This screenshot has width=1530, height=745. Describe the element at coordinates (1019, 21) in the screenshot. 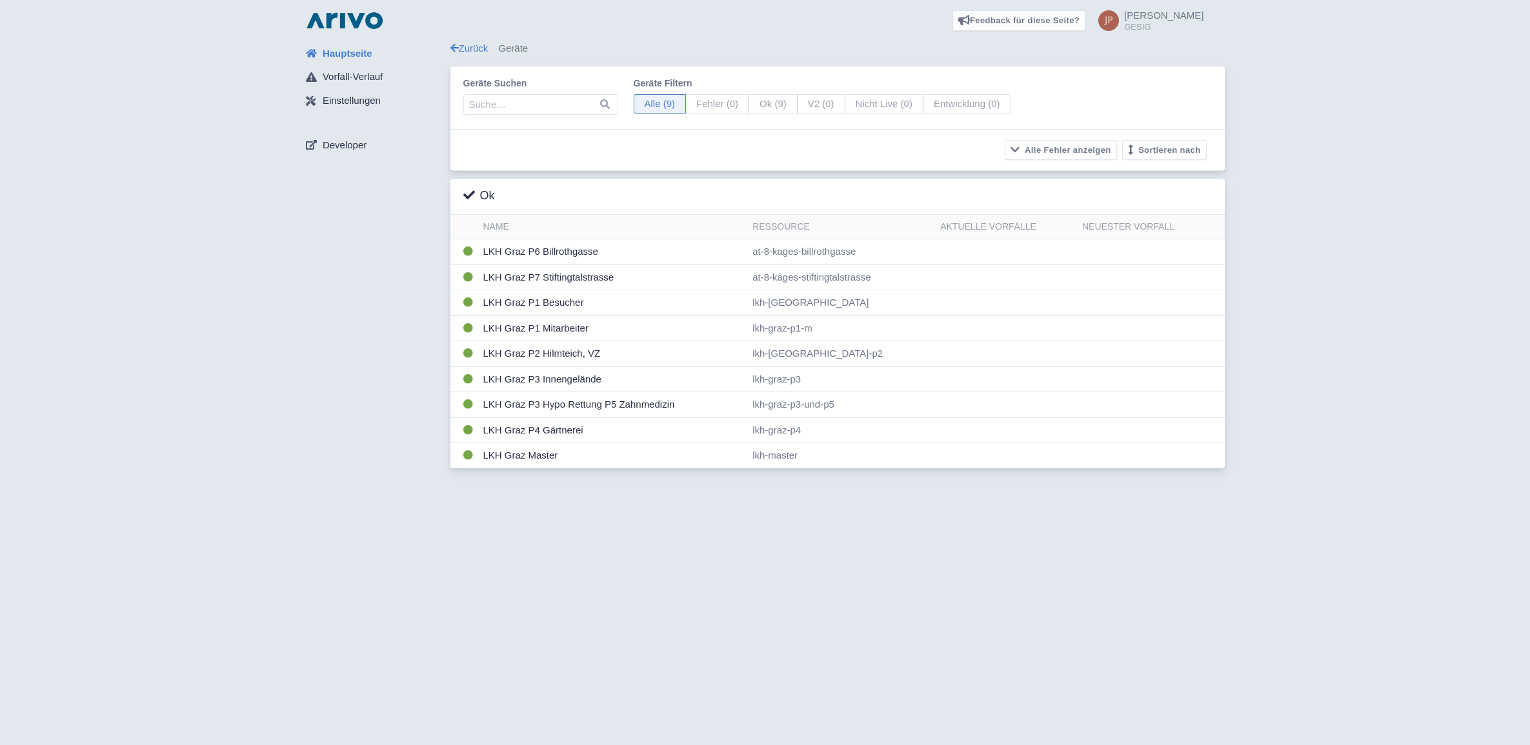

I see `a: Feedback für diese Seite?` at that location.